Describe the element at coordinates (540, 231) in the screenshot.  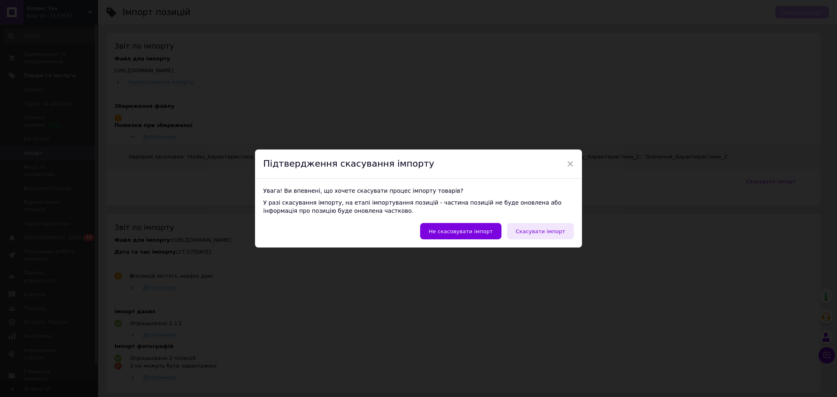
I see `span: Скасувати імпорт` at that location.